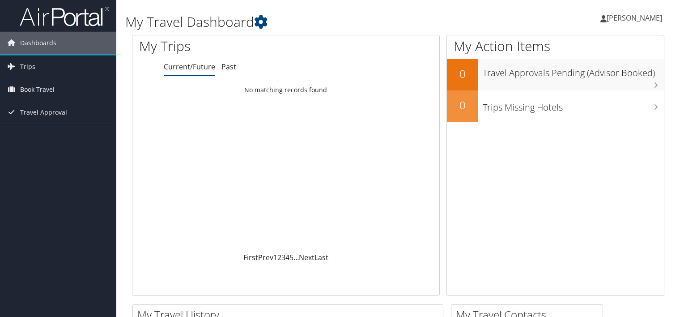 The height and width of the screenshot is (317, 680). What do you see at coordinates (555, 75) in the screenshot?
I see `a: 0Travel Approvals Pending (Advisor Booked)` at bounding box center [555, 75].